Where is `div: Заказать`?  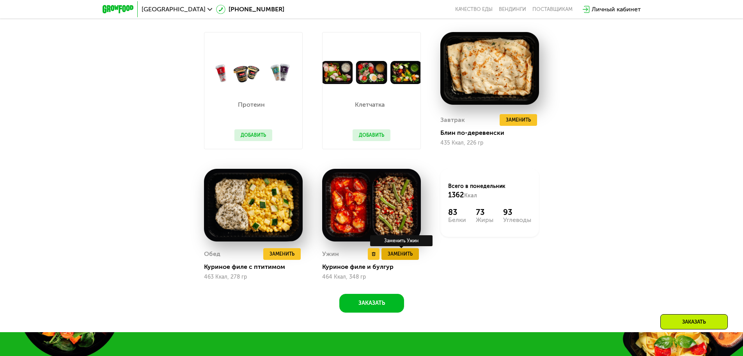
div: Заказать is located at coordinates (694, 321).